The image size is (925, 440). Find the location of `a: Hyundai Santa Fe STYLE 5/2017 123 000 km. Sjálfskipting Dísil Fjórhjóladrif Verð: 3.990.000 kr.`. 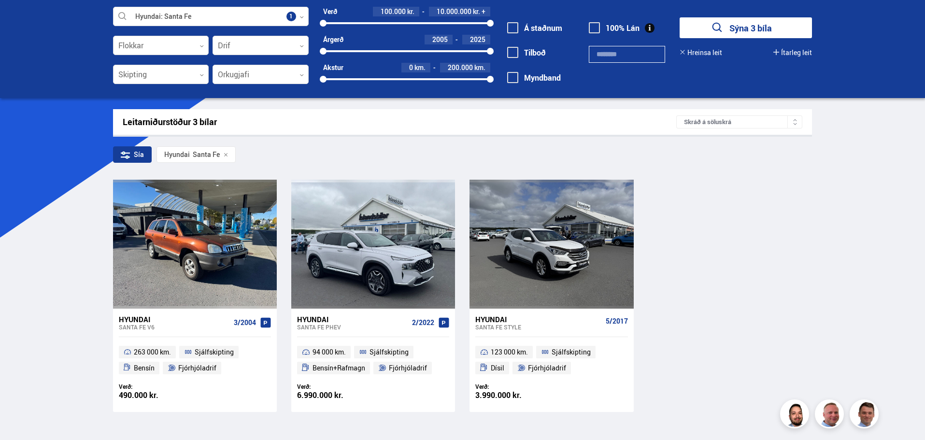

a: Hyundai Santa Fe STYLE 5/2017 123 000 km. Sjálfskipting Dísil Fjórhjóladrif Verð: 3.990.000 kr. is located at coordinates (551, 360).